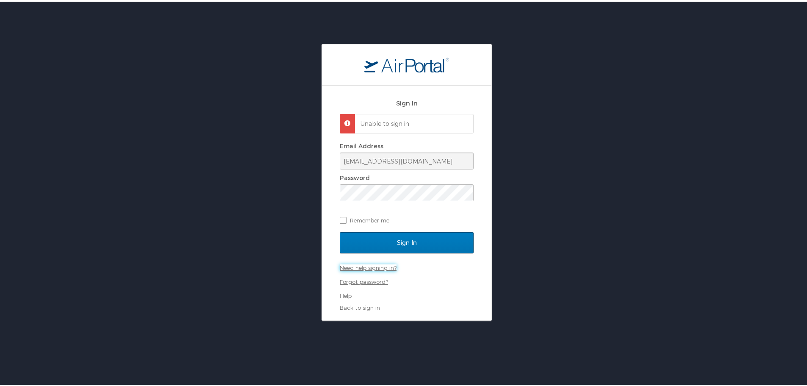 The height and width of the screenshot is (386, 807). I want to click on a: Need help signing in?, so click(368, 266).